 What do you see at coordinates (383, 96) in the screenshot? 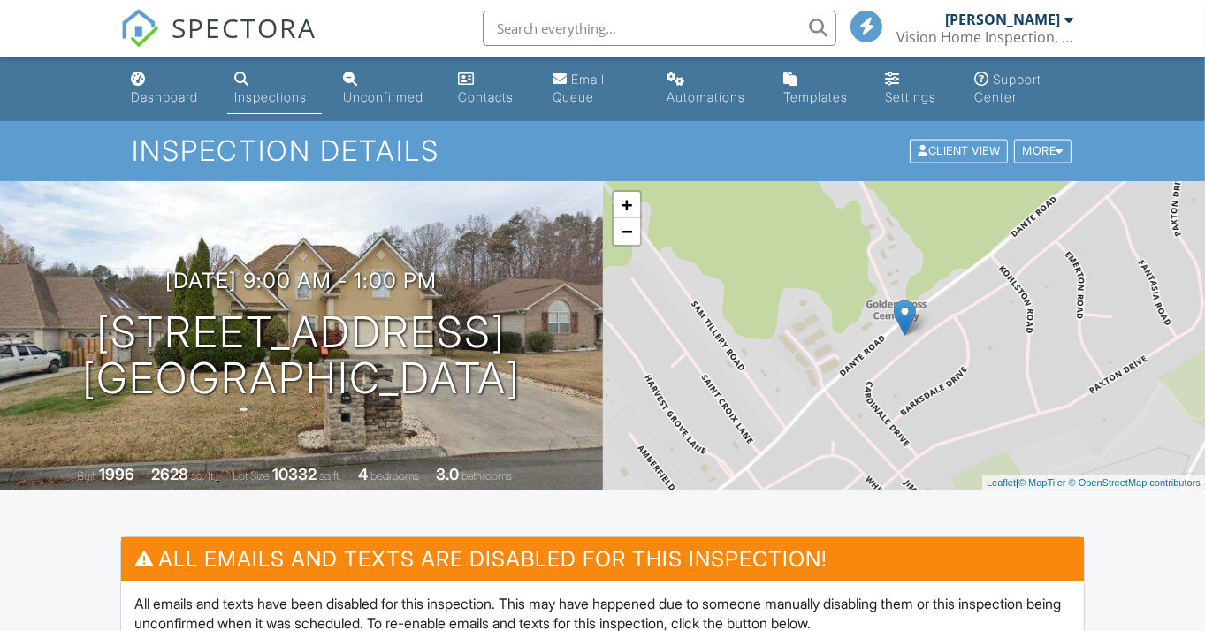
I see `div: Unconfirmed` at bounding box center [383, 96].